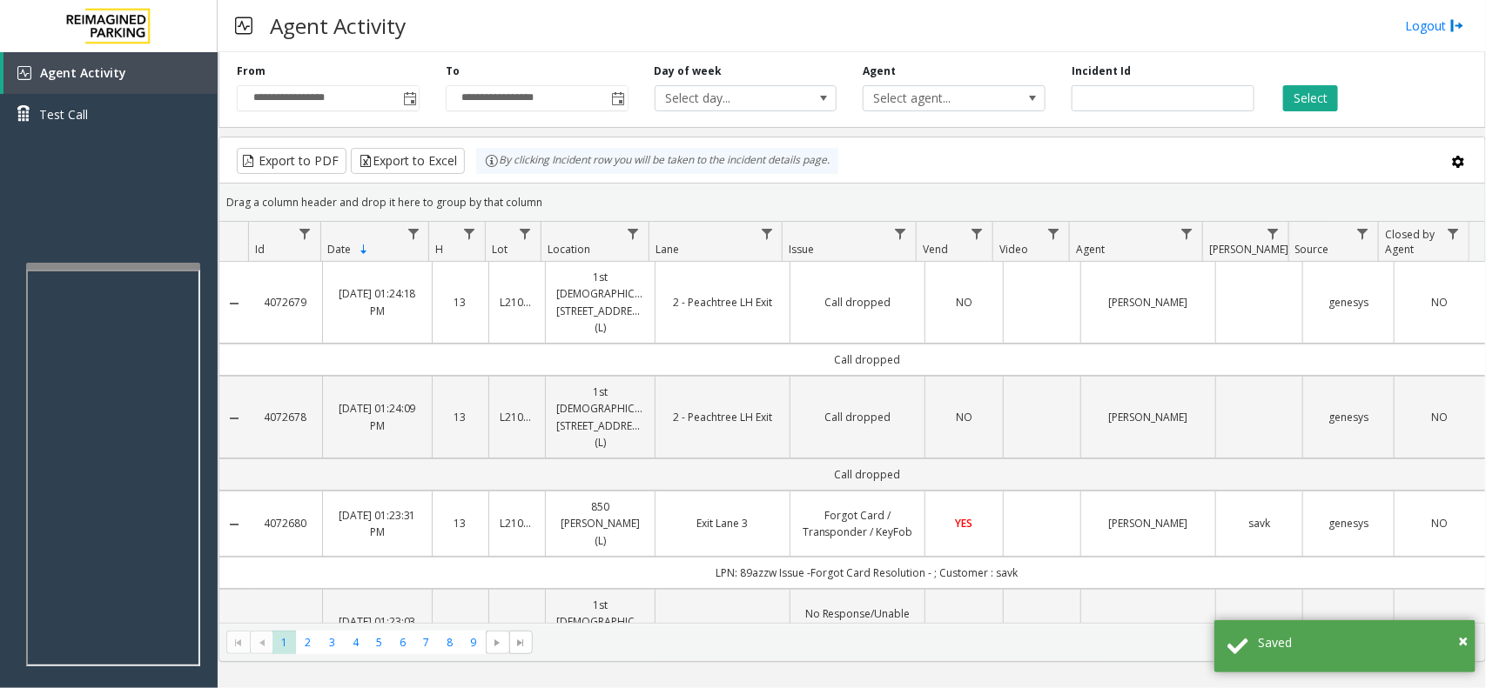  What do you see at coordinates (935, 249) in the screenshot?
I see `span: Vend` at bounding box center [935, 249].